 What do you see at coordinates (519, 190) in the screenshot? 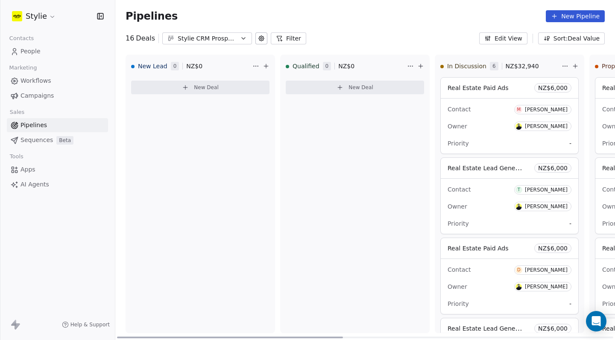
I see `div: T` at bounding box center [519, 190].